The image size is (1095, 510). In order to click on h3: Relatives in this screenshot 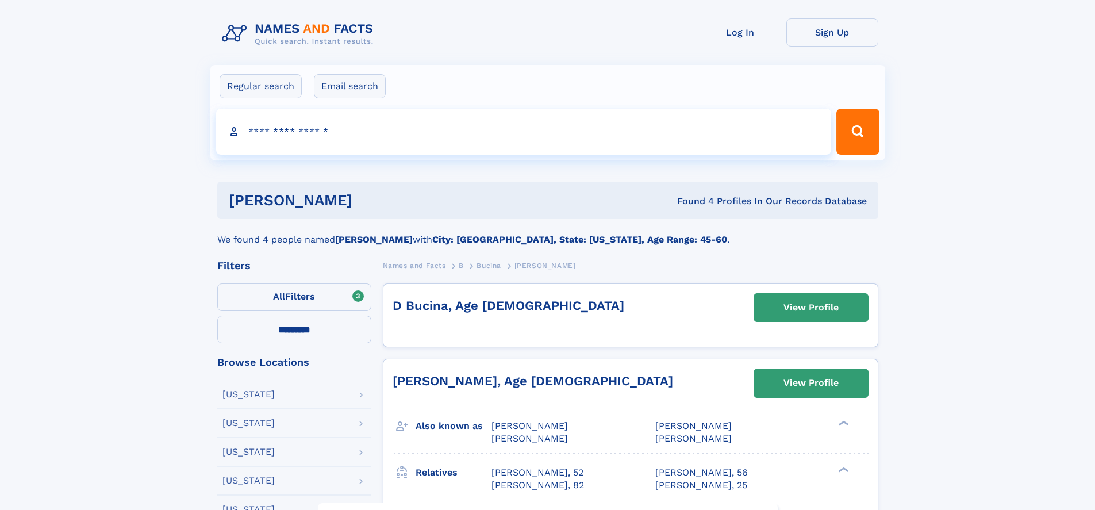, I will do `click(454, 473)`.